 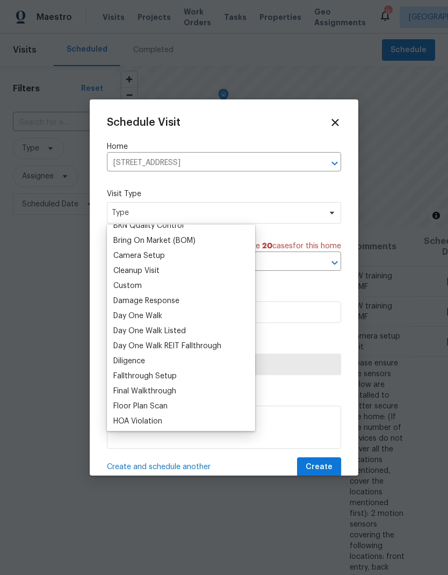 What do you see at coordinates (158, 467) in the screenshot?
I see `span: Create and schedule another` at bounding box center [158, 467].